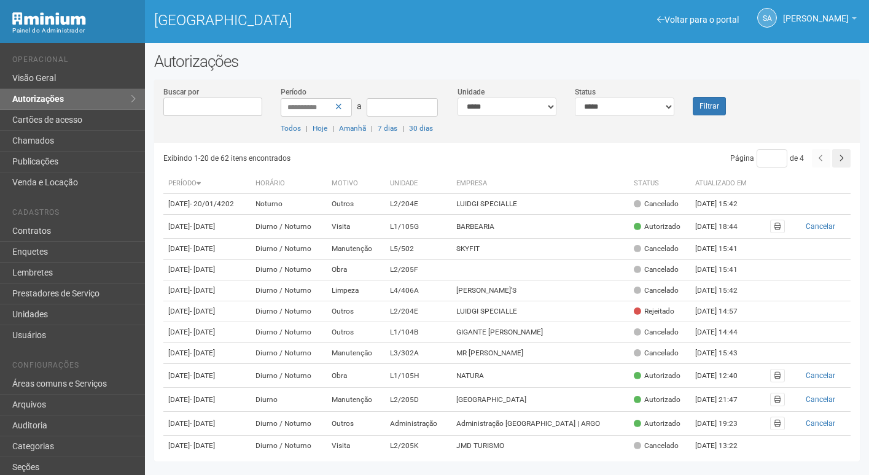 The width and height of the screenshot is (869, 475). I want to click on span: - 20/01/4202, so click(212, 204).